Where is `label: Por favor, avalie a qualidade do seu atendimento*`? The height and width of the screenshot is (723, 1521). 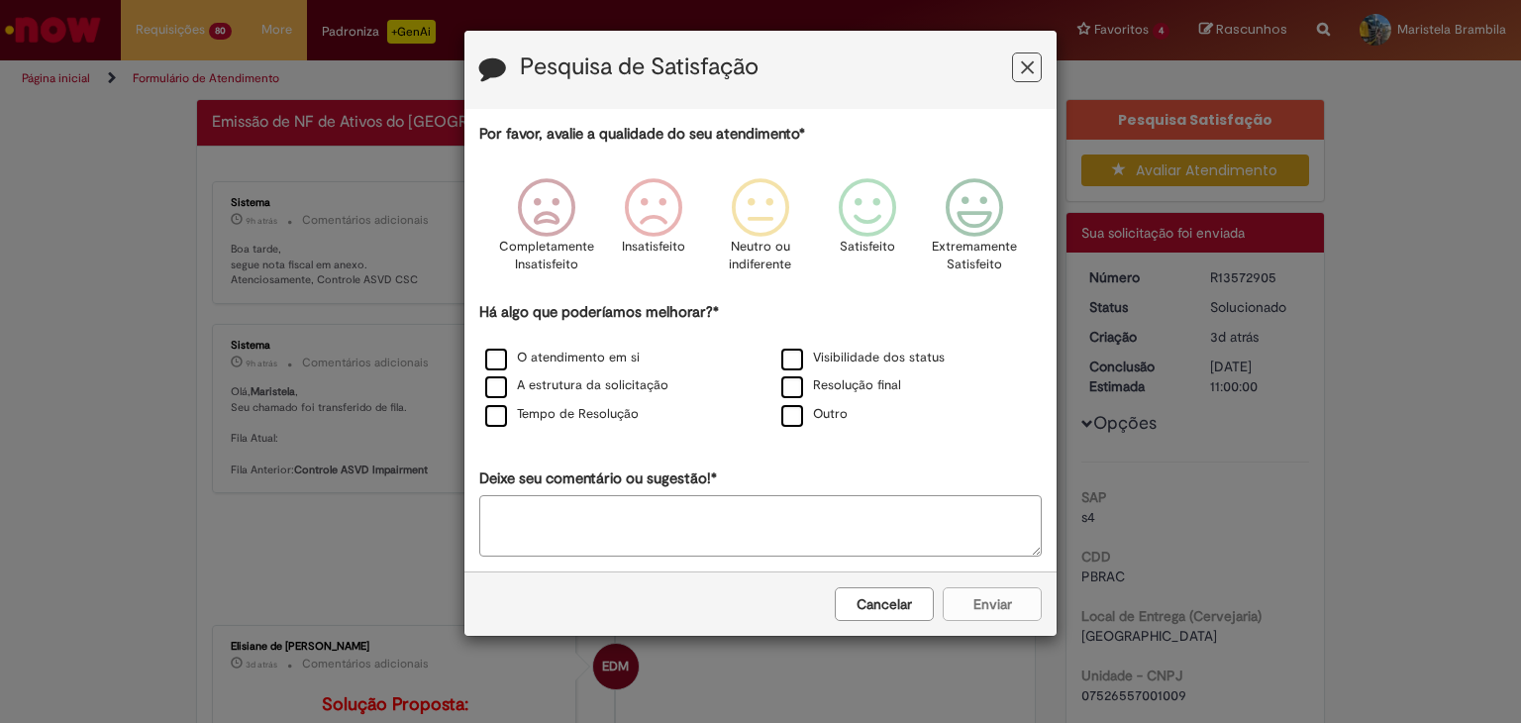
label: Por favor, avalie a qualidade do seu atendimento* is located at coordinates (642, 134).